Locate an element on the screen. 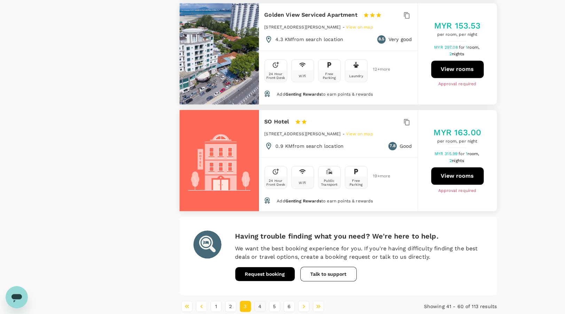 This screenshot has height=314, width=565. h5: MYR 153.53 is located at coordinates (457, 26).